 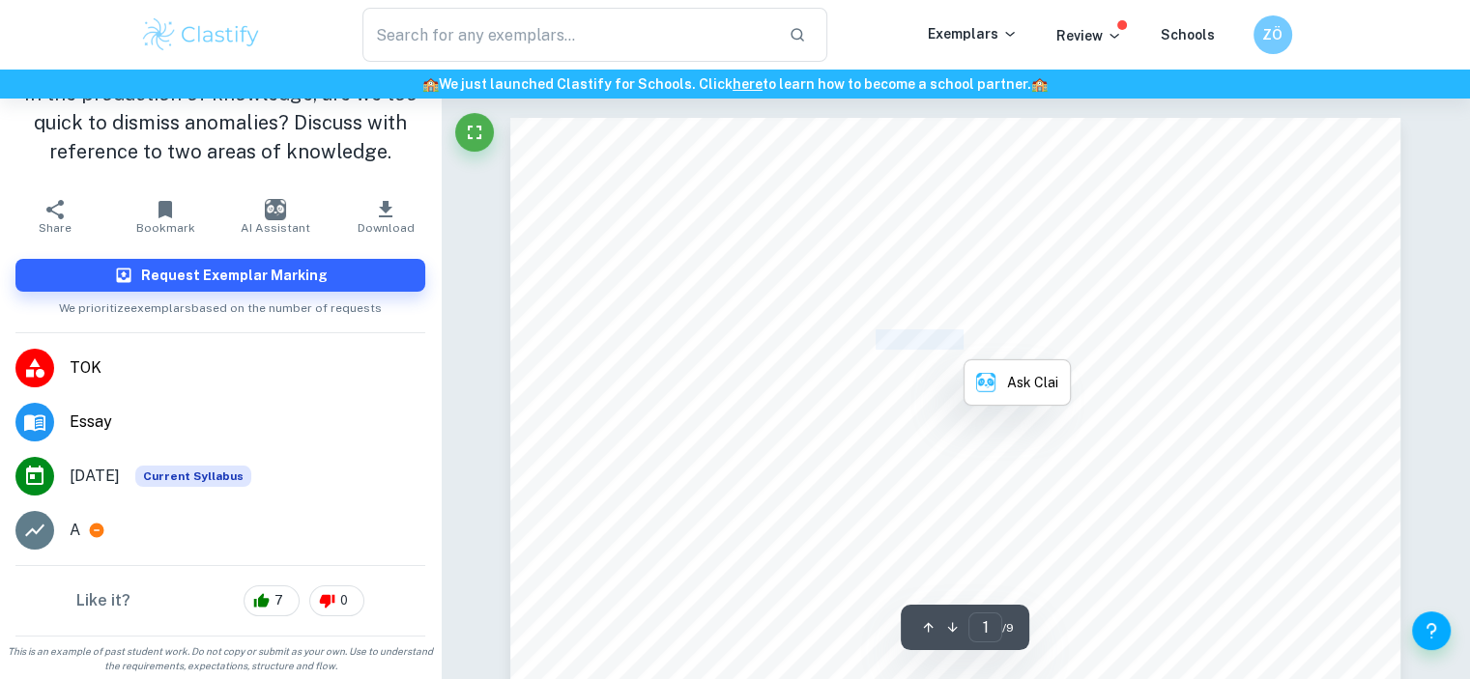 What do you see at coordinates (386, 228) in the screenshot?
I see `span: Download` at bounding box center [386, 228].